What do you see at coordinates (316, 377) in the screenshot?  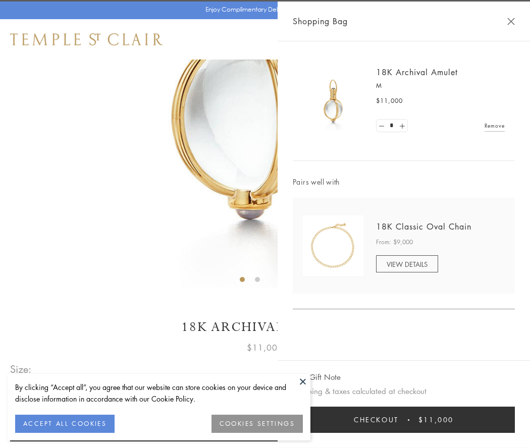 I see `button: Add Gift Note` at bounding box center [316, 377].